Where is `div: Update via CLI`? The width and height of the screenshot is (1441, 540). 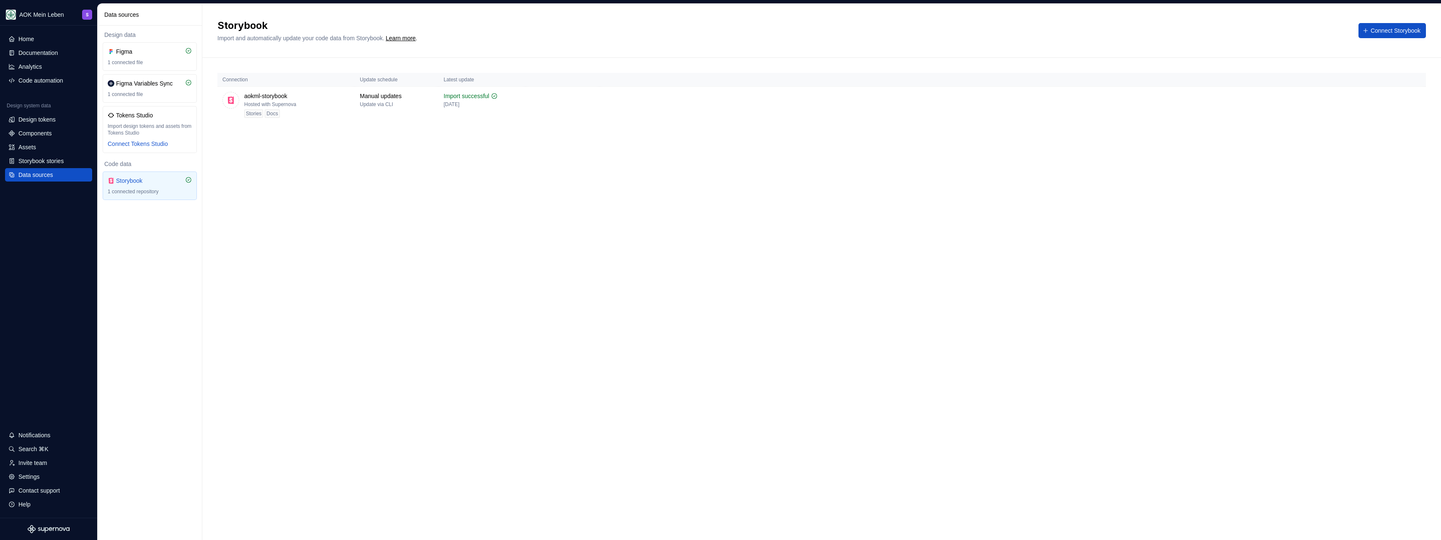
div: Update via CLI is located at coordinates (376, 104).